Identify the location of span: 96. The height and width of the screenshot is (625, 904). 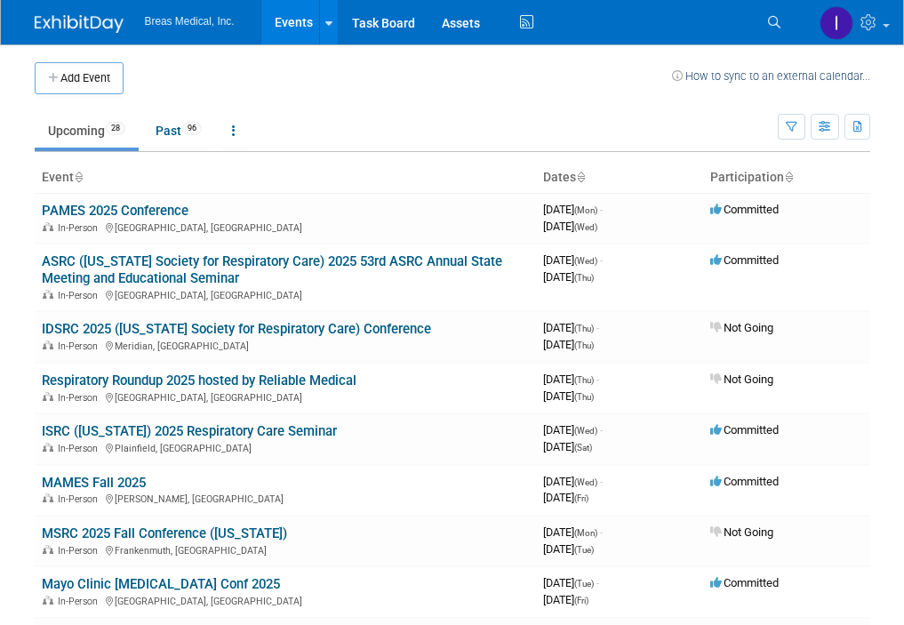
(192, 128).